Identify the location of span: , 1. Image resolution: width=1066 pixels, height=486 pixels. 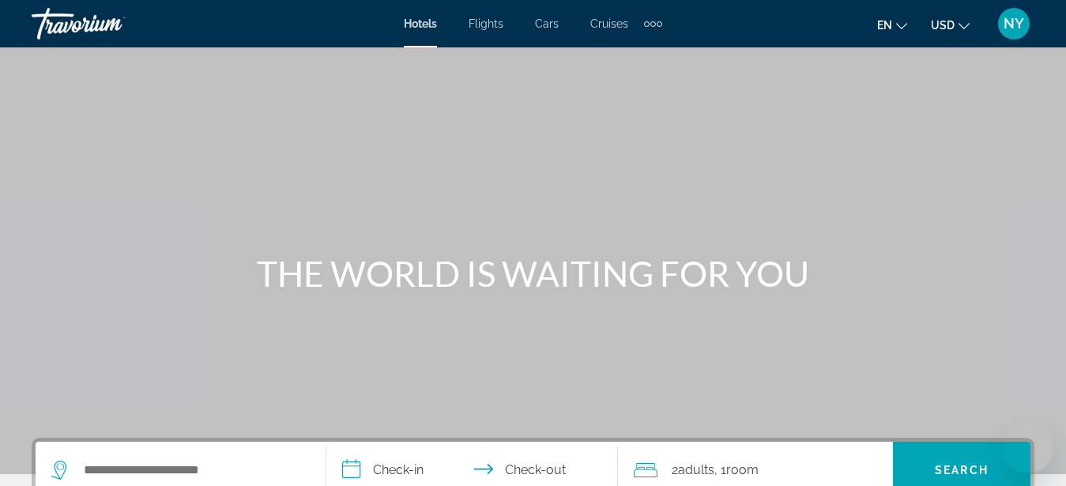
(736, 470).